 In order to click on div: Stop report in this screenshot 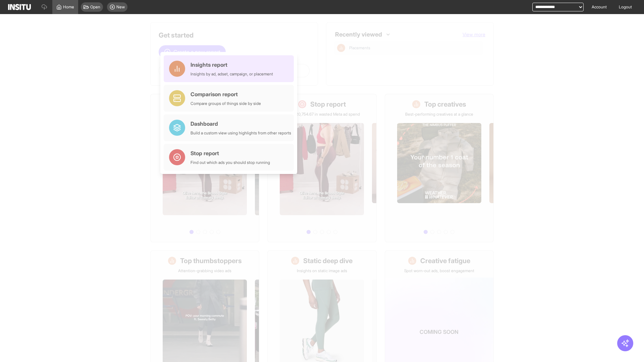, I will do `click(230, 153)`.